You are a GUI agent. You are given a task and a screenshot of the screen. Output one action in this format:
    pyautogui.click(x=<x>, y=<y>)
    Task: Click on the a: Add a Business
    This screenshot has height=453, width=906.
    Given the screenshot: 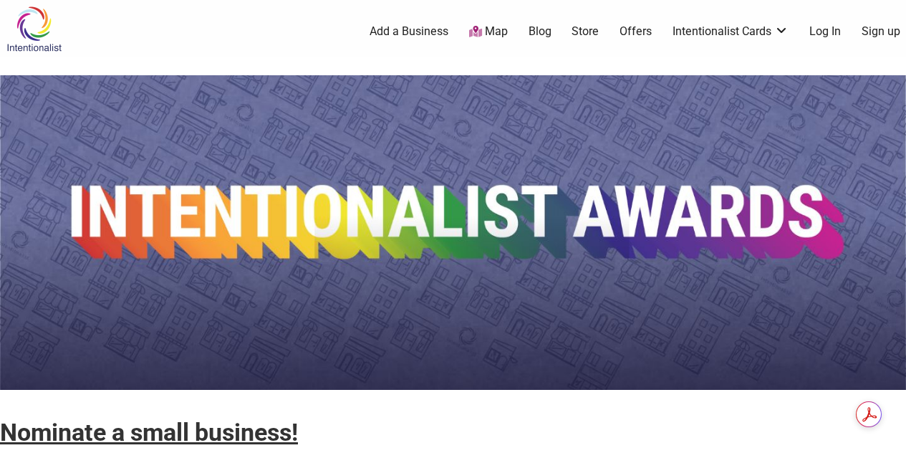 What is the action you would take?
    pyautogui.click(x=409, y=32)
    